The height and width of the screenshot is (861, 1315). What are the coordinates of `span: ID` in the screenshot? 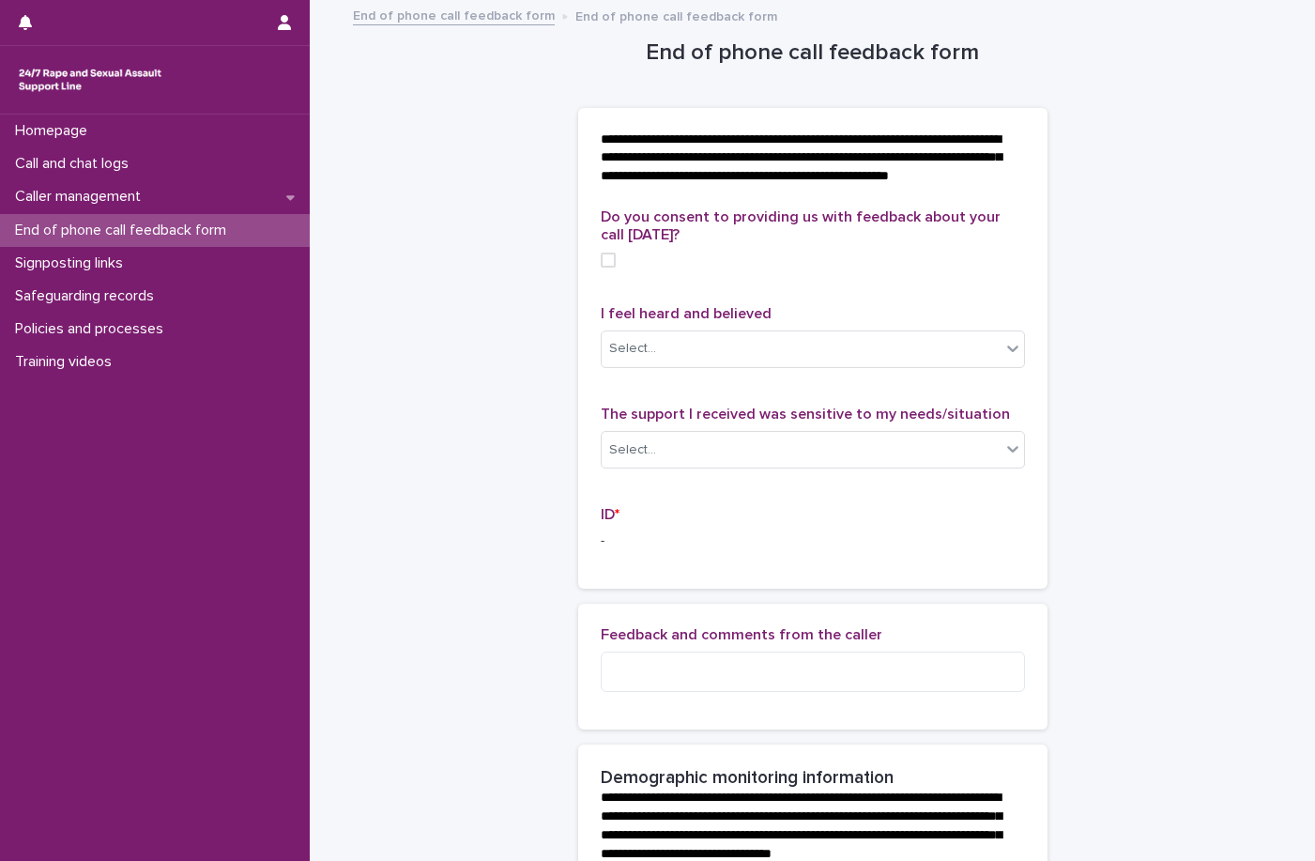 It's located at (610, 515).